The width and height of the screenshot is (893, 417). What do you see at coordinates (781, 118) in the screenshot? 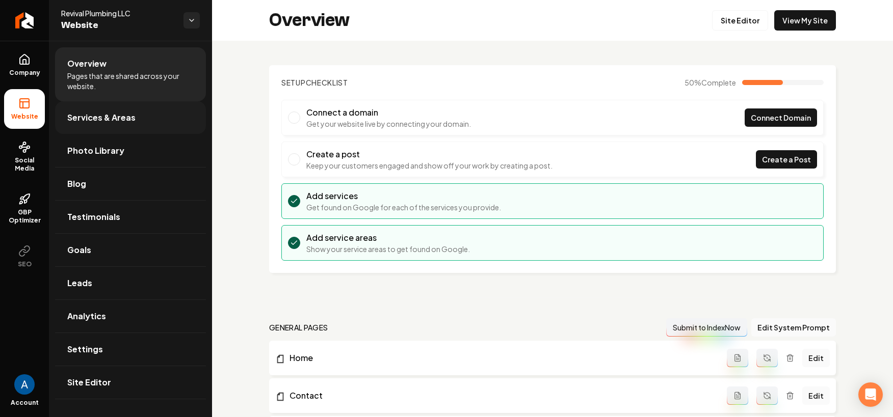
I see `a: Connect Domain` at bounding box center [781, 118].